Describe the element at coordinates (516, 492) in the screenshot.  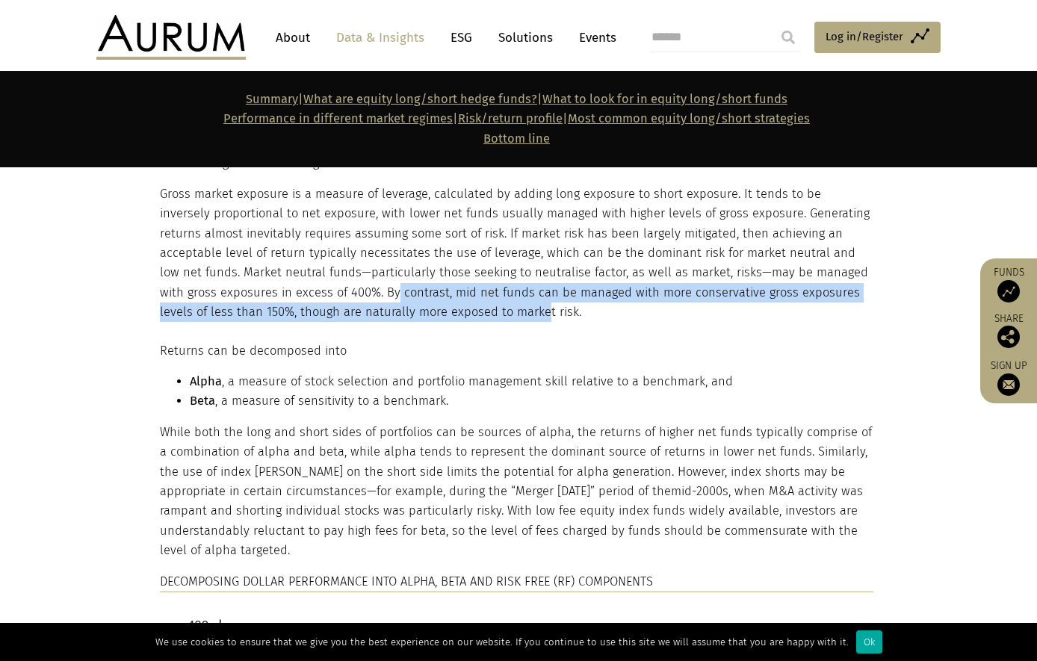
I see `p: While both the long and short sides of portfolios can be sources of alpha, the returns of higher ...` at that location.